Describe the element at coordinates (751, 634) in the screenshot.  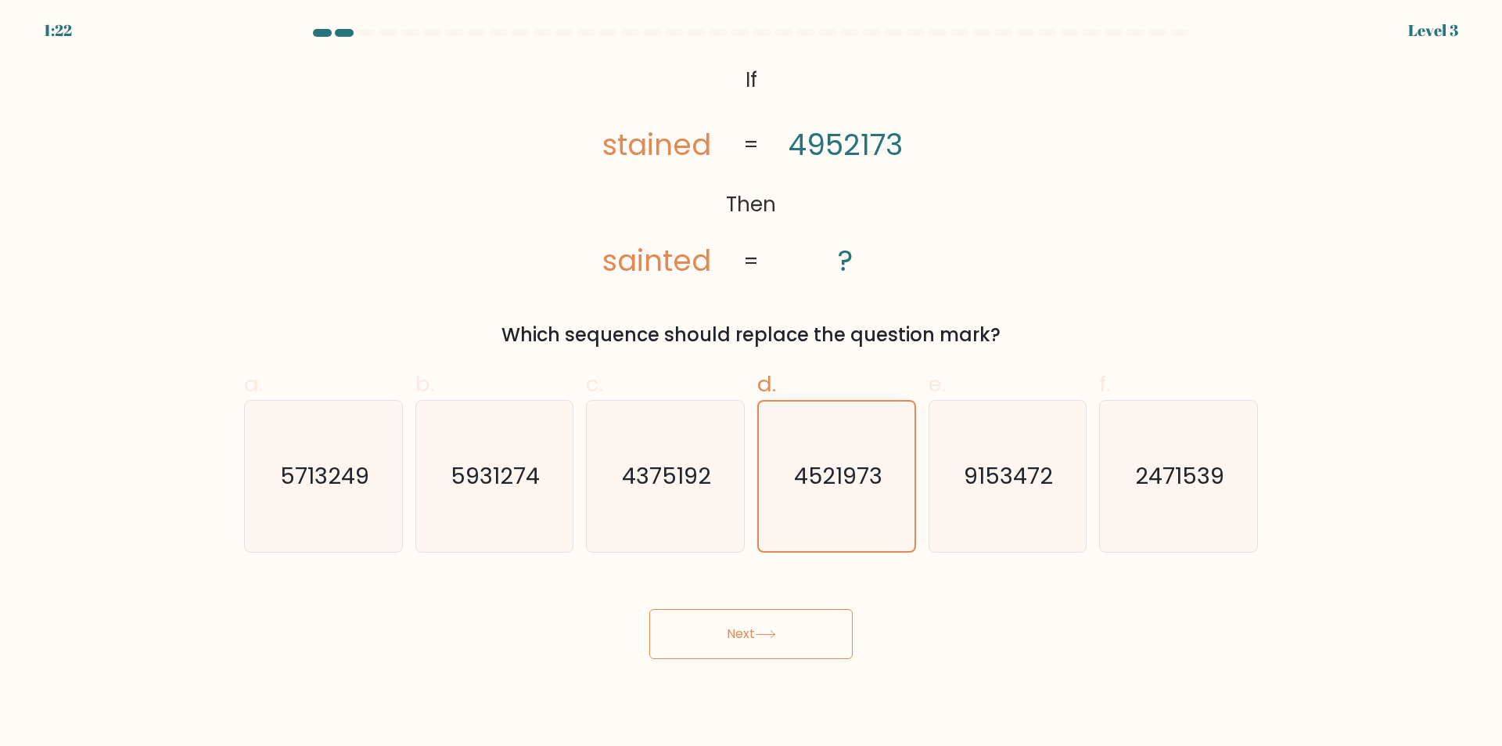
I see `button: Next` at that location.